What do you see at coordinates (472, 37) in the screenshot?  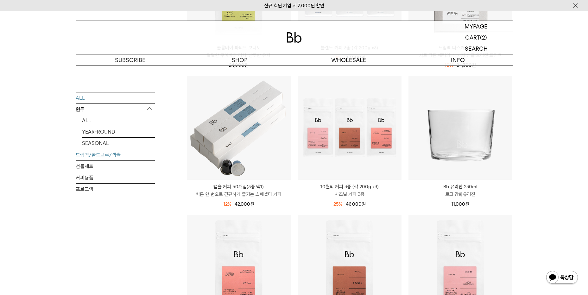 I see `p: CART` at bounding box center [472, 37].